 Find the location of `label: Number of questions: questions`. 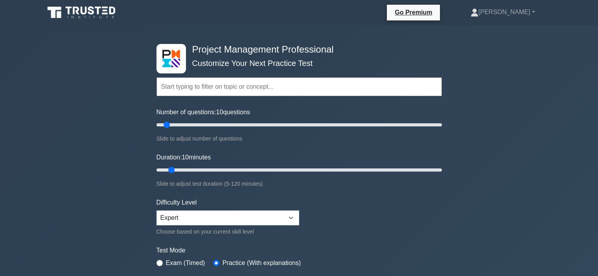

label: Number of questions: questions is located at coordinates (203, 112).